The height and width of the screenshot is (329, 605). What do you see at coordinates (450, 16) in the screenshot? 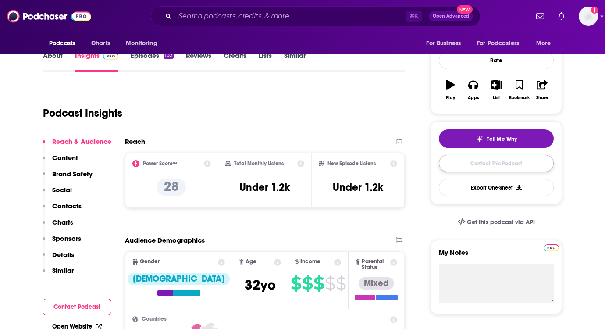
I see `span: Open Advanced` at bounding box center [450, 16].